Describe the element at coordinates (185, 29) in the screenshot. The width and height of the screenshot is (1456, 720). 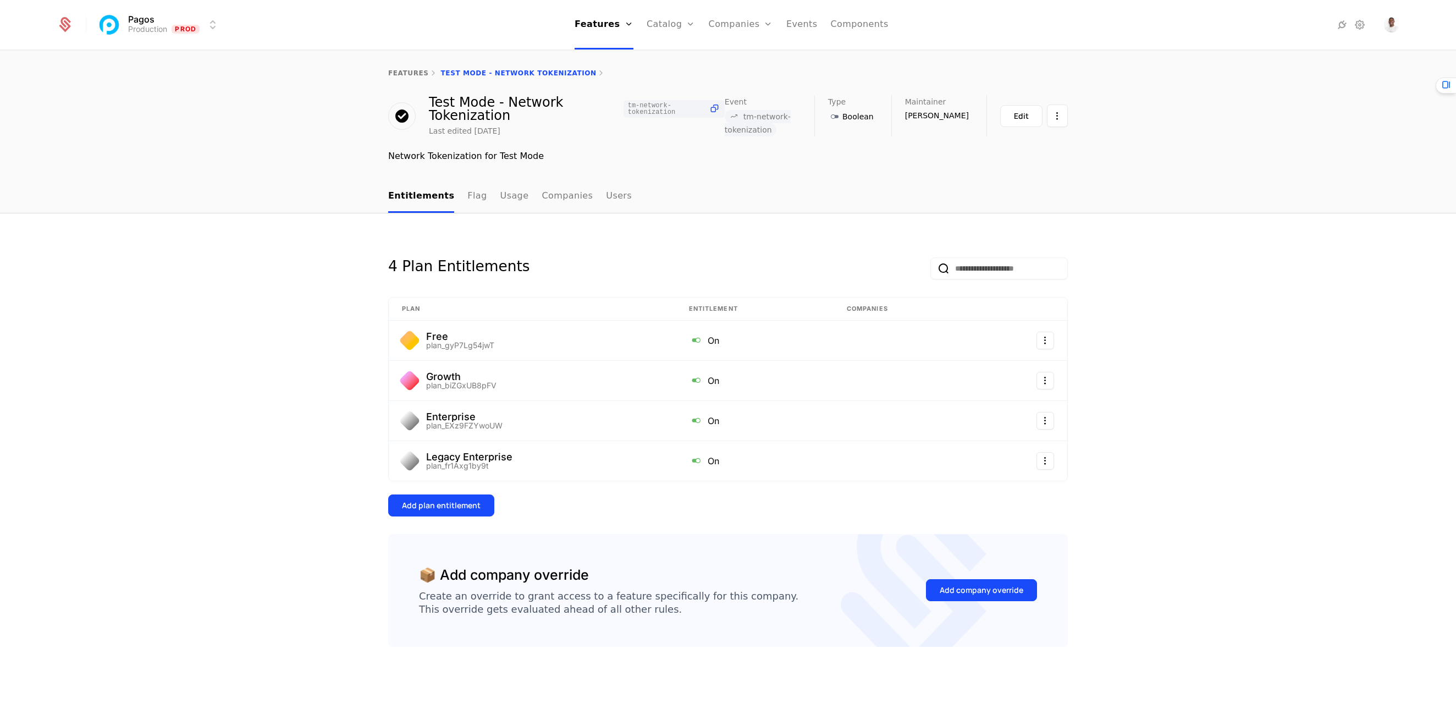
I see `span: Prod` at that location.